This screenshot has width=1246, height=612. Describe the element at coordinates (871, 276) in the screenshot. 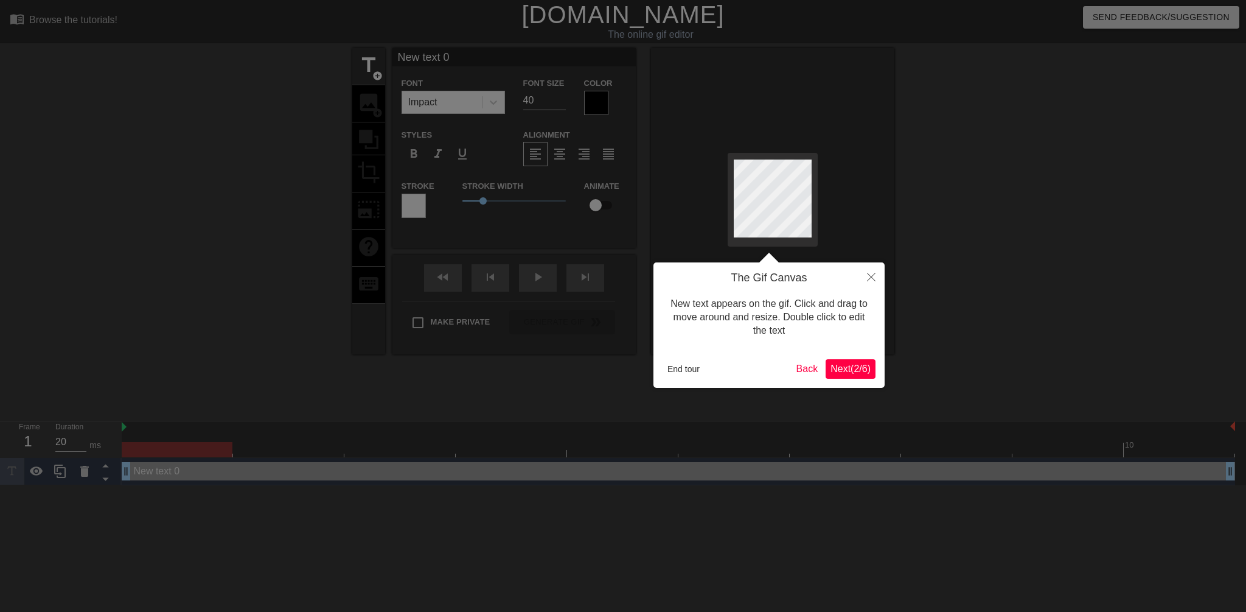

I see `button: Close` at that location.